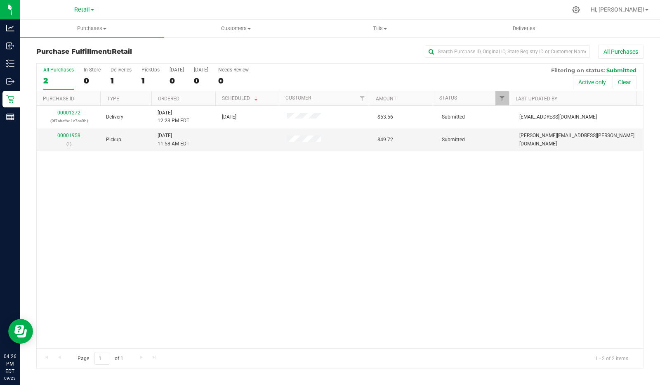 The image size is (660, 385). Describe the element at coordinates (121, 70) in the screenshot. I see `div: Deliveries` at that location.